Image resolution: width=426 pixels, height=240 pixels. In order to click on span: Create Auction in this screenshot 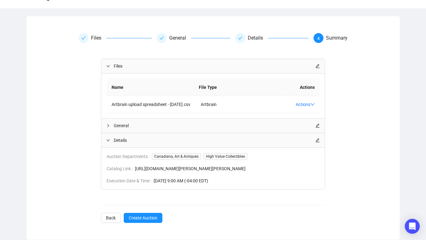, I will do `click(143, 218)`.